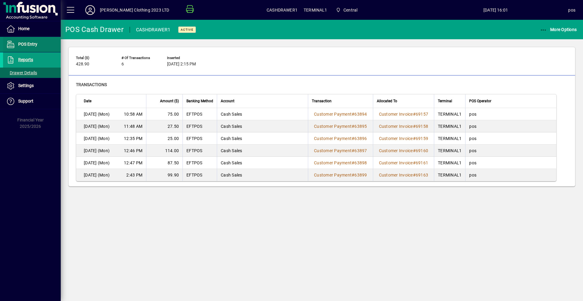  What do you see at coordinates (341, 175) in the screenshot?
I see `a: Customer Payment#63899` at bounding box center [341, 175].